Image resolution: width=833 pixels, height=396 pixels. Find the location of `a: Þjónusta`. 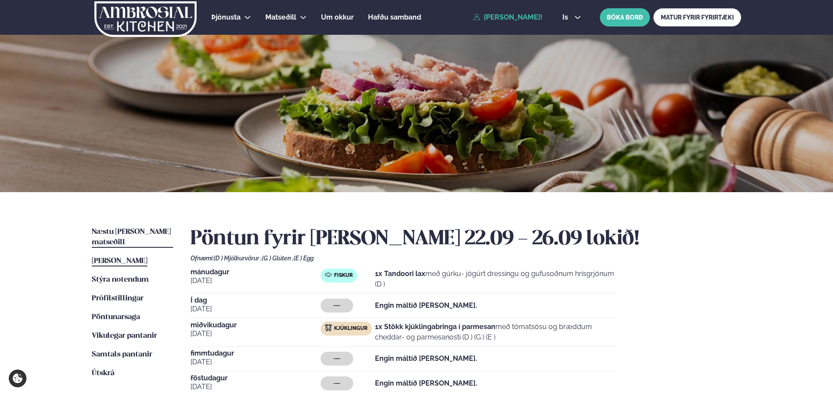

a: Þjónusta is located at coordinates (226, 17).